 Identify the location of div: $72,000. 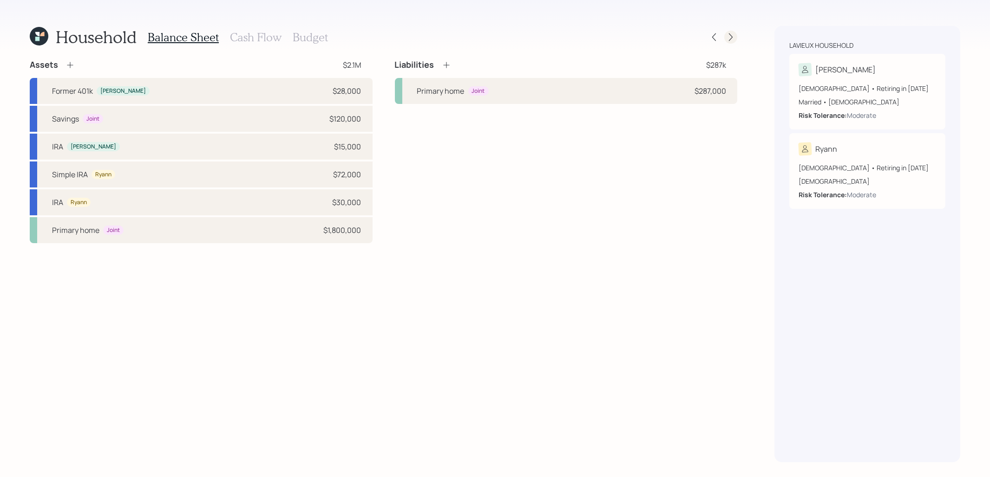
(347, 175).